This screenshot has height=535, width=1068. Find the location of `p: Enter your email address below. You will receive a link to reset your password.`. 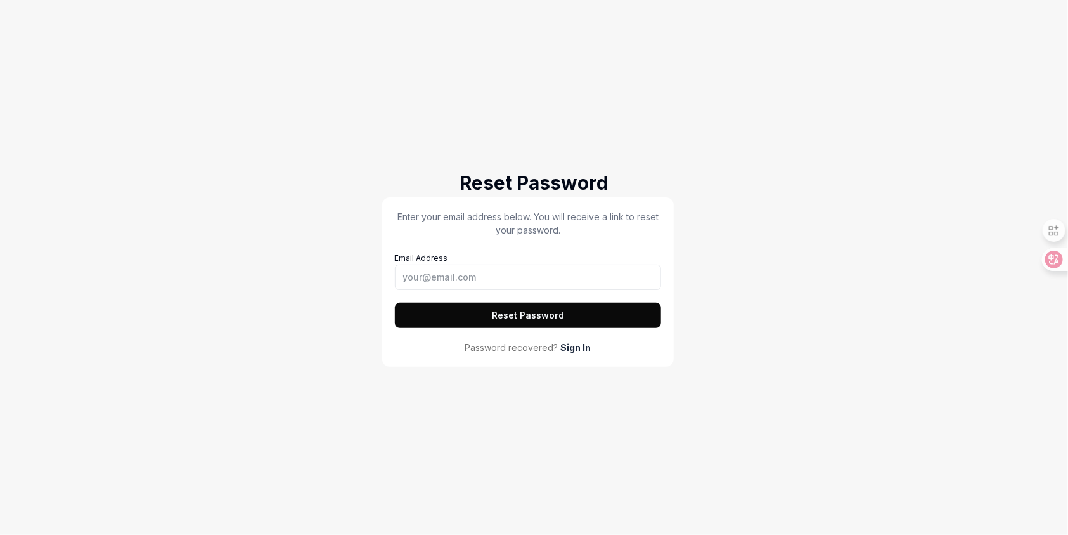

p: Enter your email address below. You will receive a link to reset your password. is located at coordinates (528, 223).